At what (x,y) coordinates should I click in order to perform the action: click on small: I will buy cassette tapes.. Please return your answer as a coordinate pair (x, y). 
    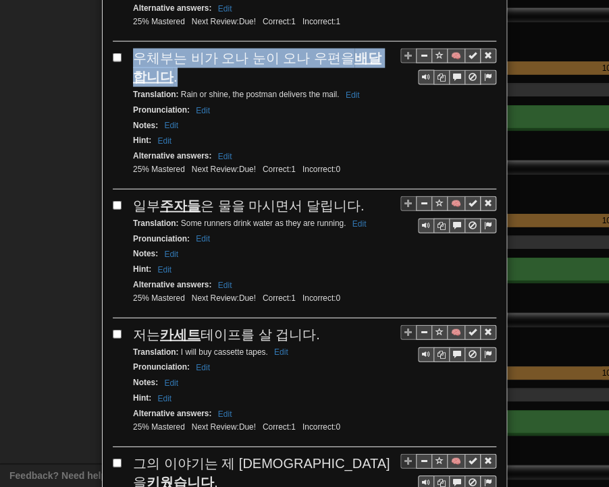
    Looking at the image, I should click on (213, 352).